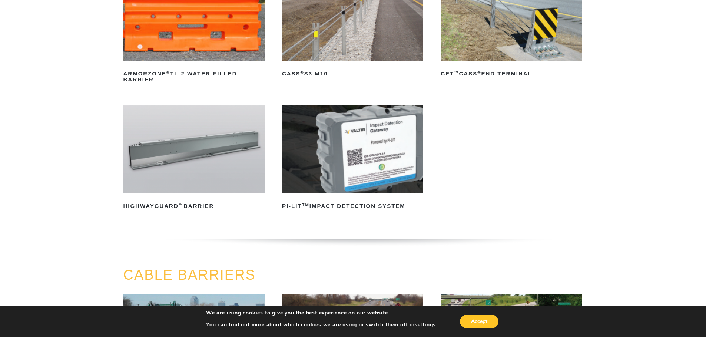 This screenshot has height=337, width=706. Describe the element at coordinates (352, 74) in the screenshot. I see `h2: CASS S3 M10` at that location.